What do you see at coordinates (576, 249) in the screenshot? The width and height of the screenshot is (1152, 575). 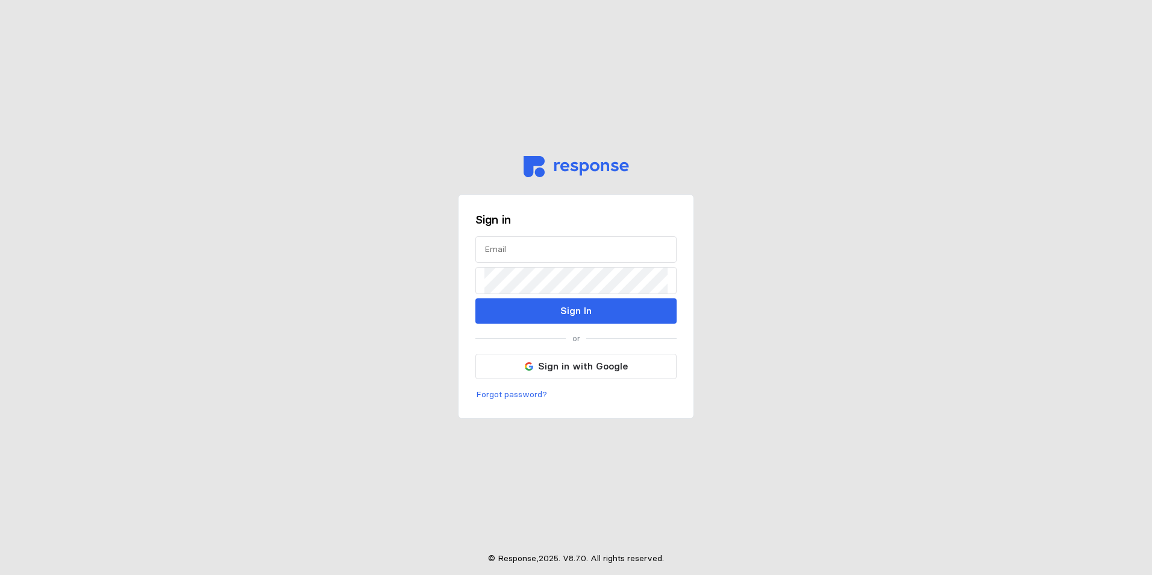 I see `input: Email` at bounding box center [576, 249].